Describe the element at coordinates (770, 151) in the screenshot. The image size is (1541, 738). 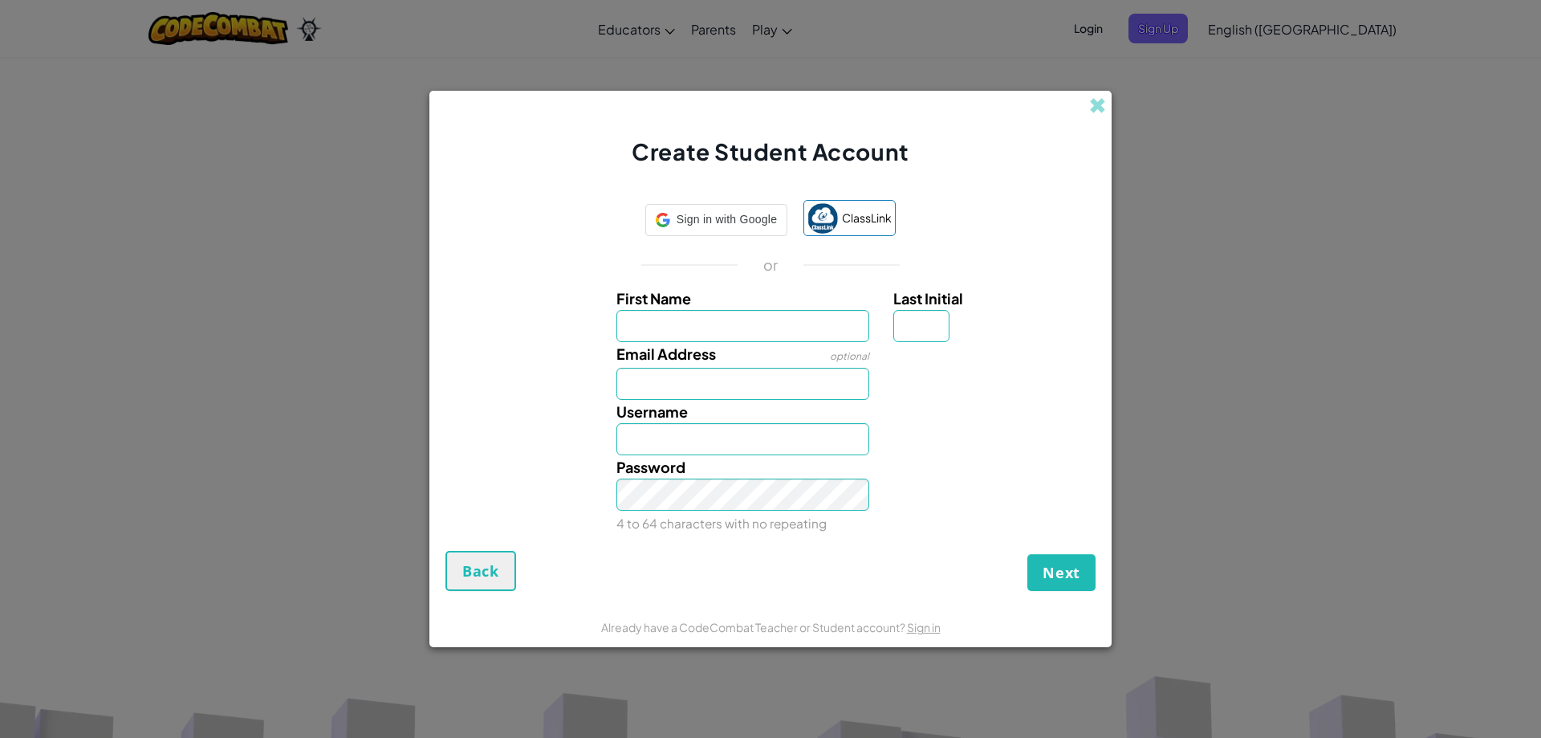
I see `span: Create Student Account` at that location.